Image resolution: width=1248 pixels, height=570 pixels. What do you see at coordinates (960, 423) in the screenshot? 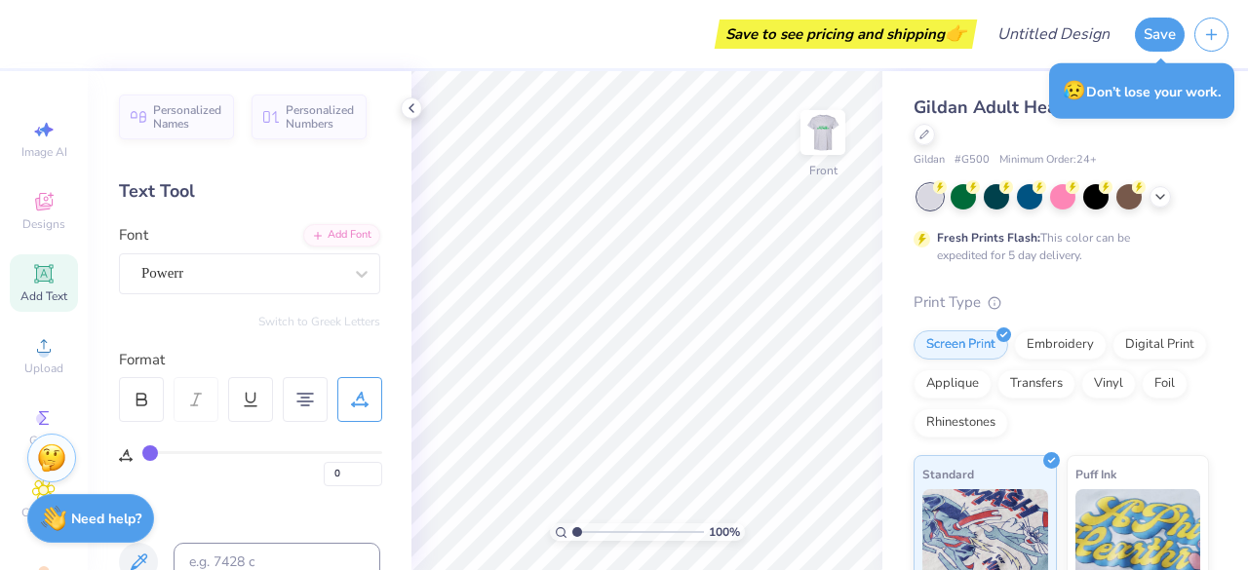
I see `div: Rhinestones` at bounding box center [960, 423].